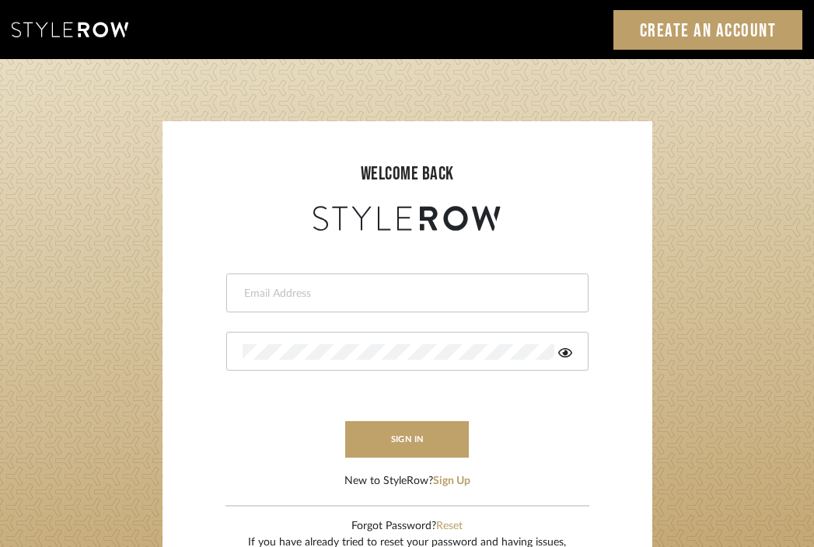 This screenshot has width=814, height=547. Describe the element at coordinates (407, 439) in the screenshot. I see `button: sign in` at that location.